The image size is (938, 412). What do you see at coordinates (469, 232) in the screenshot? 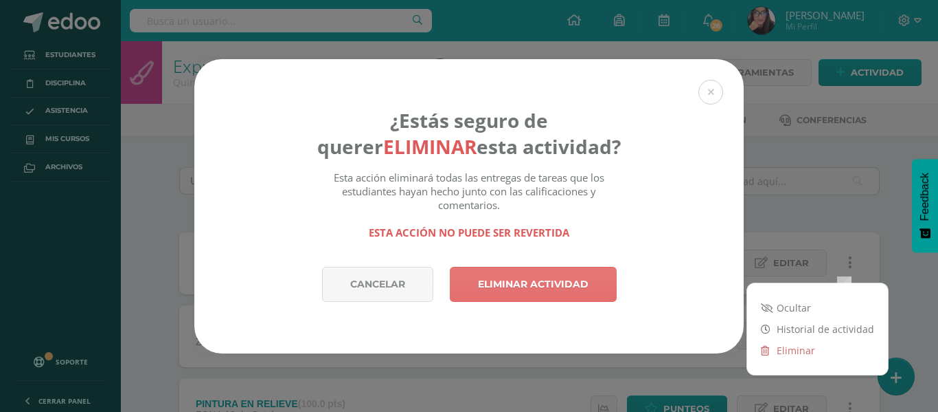
I see `strong: Esta acción no puede ser revertida` at bounding box center [469, 232].